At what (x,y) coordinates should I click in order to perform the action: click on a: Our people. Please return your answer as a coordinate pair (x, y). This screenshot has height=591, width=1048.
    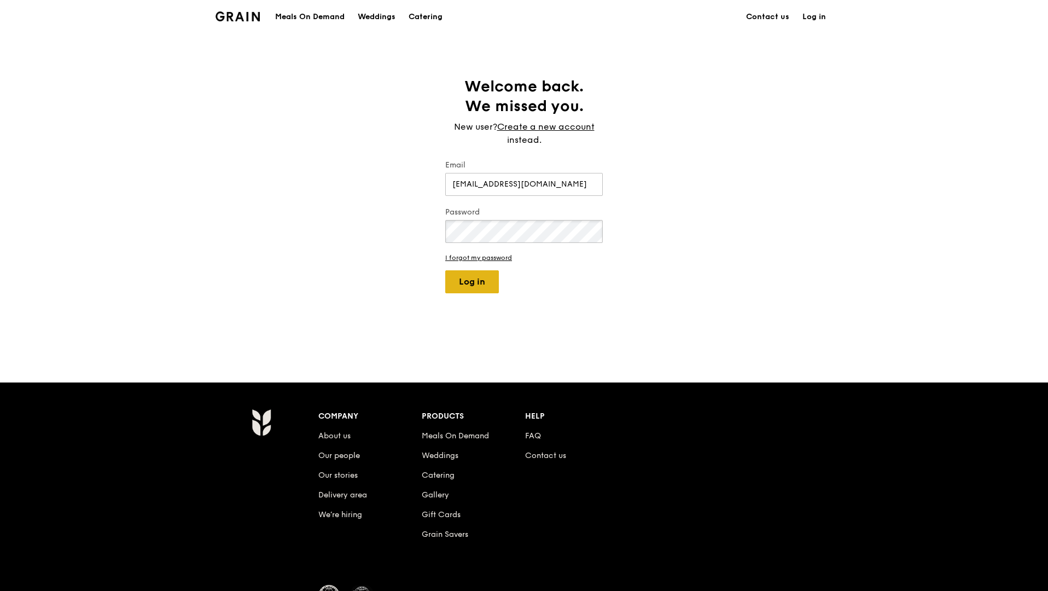
    Looking at the image, I should click on (339, 455).